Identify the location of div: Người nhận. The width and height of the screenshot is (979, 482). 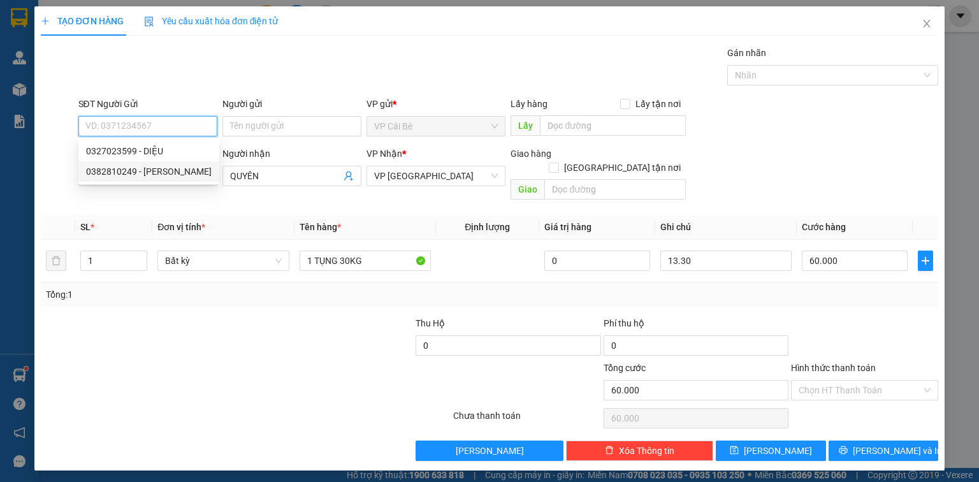
(292, 154).